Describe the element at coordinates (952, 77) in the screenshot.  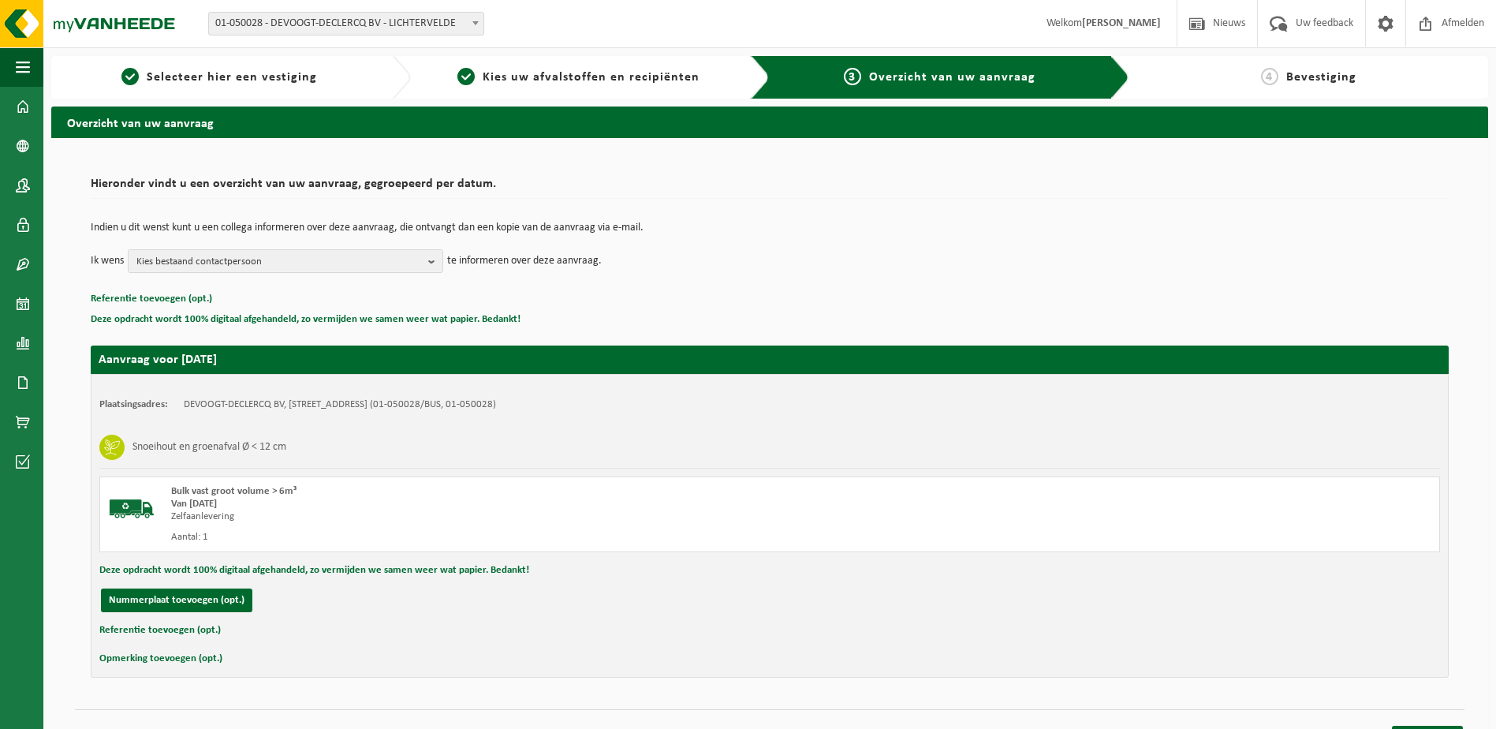
I see `span: Overzicht van uw aanvraag` at that location.